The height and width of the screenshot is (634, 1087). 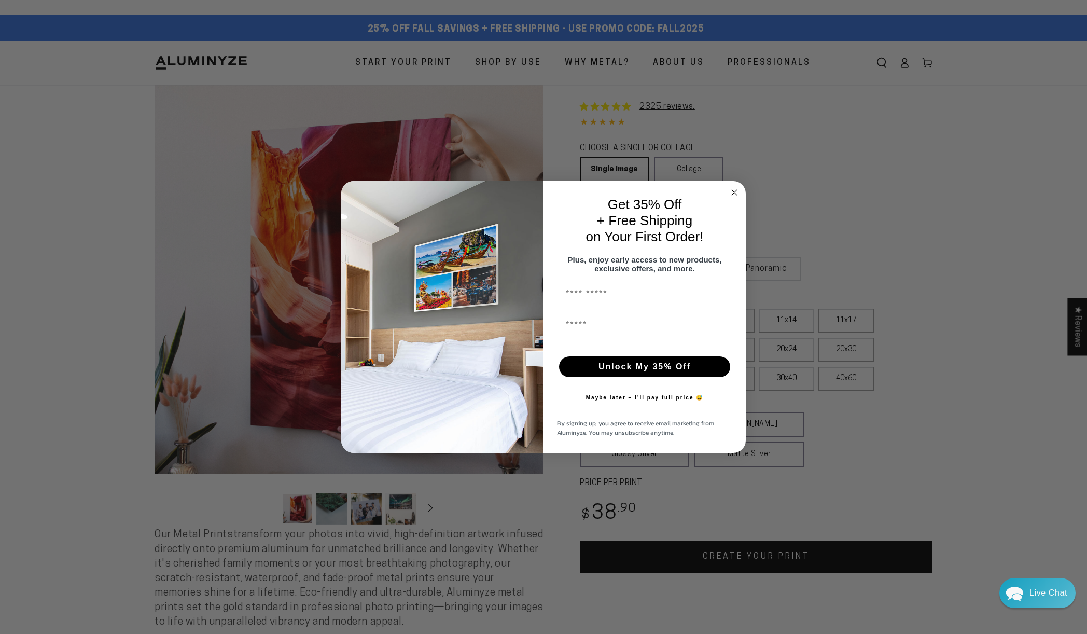 What do you see at coordinates (442, 317) in the screenshot?
I see `img: 728e4f65-7e6c-44e2-b7d1-0292a396982f.jpeg` at bounding box center [442, 317].